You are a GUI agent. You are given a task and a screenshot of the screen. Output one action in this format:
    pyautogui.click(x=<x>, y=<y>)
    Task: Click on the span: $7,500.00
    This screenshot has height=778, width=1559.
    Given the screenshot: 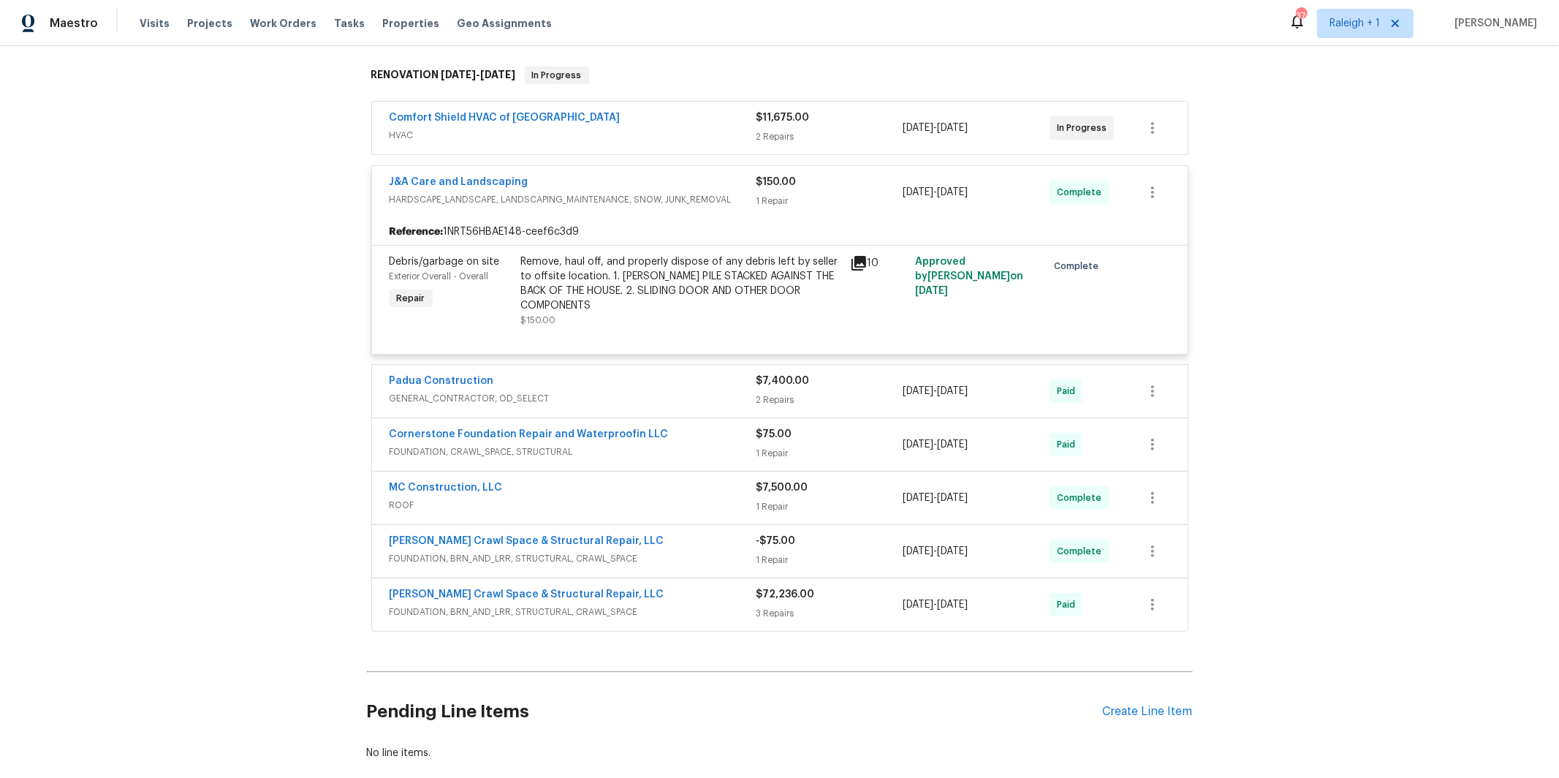 What is the action you would take?
    pyautogui.click(x=782, y=487)
    